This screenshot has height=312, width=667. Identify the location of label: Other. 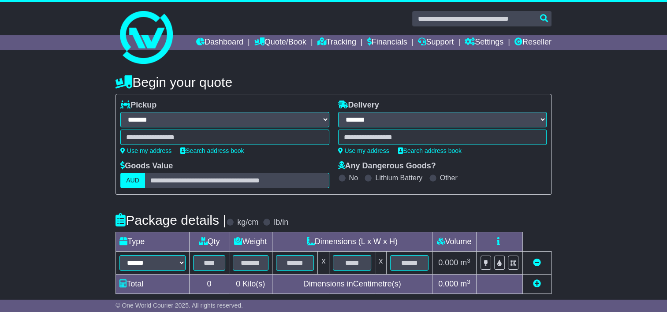
(449, 178).